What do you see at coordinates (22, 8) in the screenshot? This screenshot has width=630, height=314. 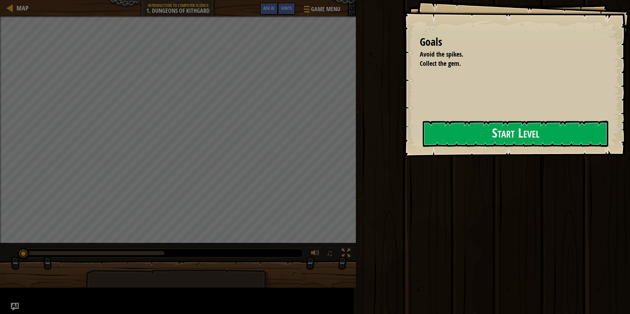 I see `span: Map` at bounding box center [22, 8].